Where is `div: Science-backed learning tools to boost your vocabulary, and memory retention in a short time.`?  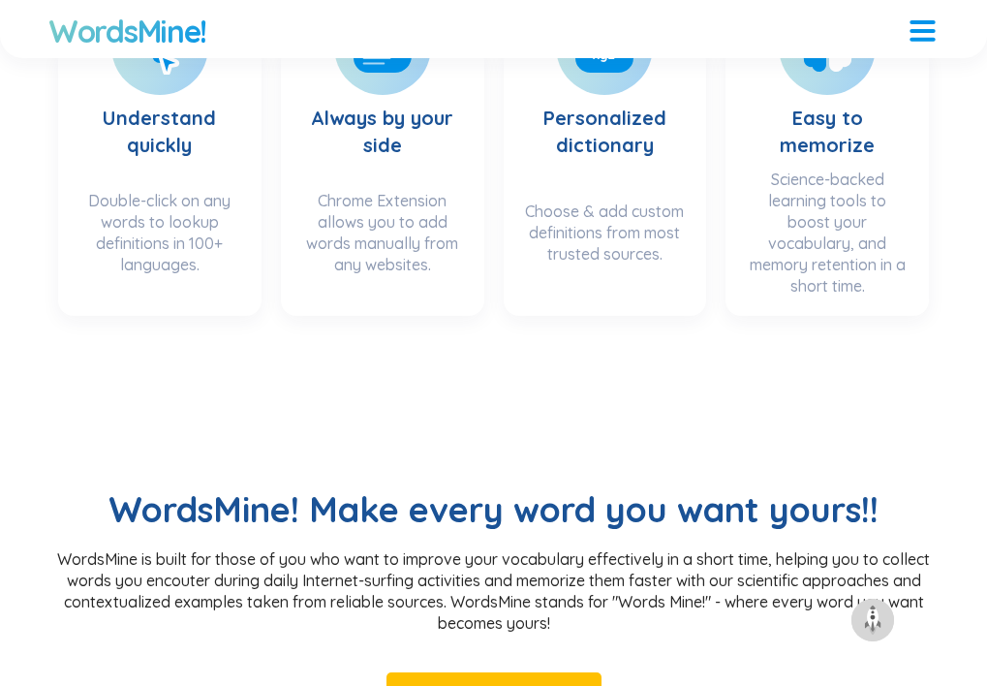 div: Science-backed learning tools to boost your vocabulary, and memory retention in a short time. is located at coordinates (828, 233).